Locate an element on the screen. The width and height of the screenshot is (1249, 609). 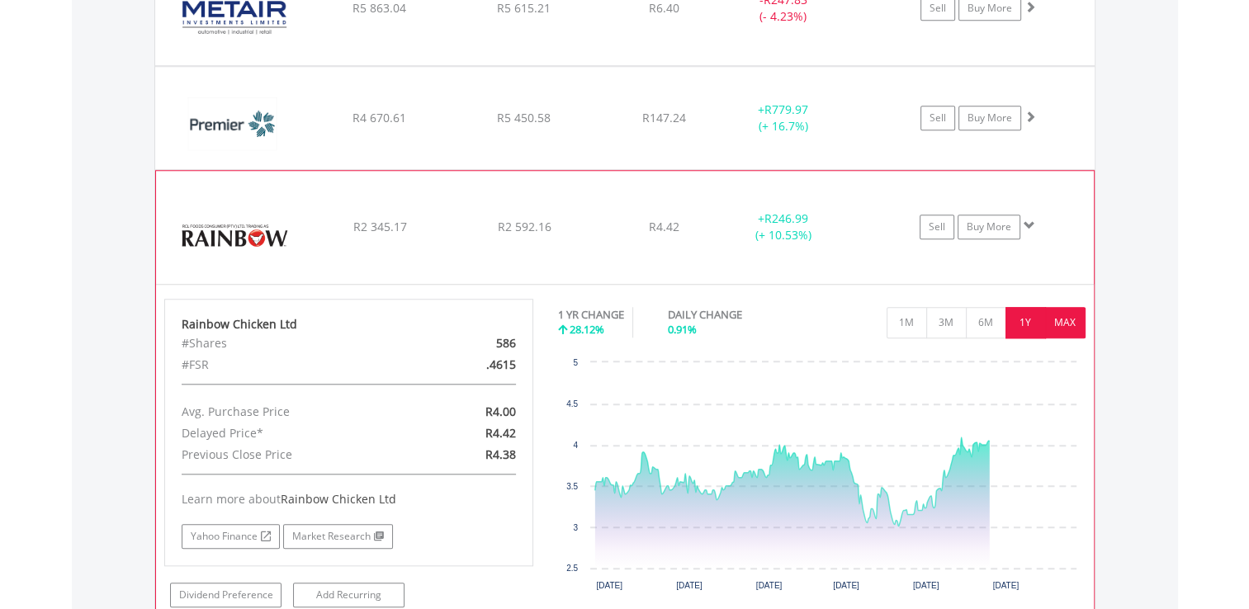
span: R147.24 is located at coordinates (664, 117).